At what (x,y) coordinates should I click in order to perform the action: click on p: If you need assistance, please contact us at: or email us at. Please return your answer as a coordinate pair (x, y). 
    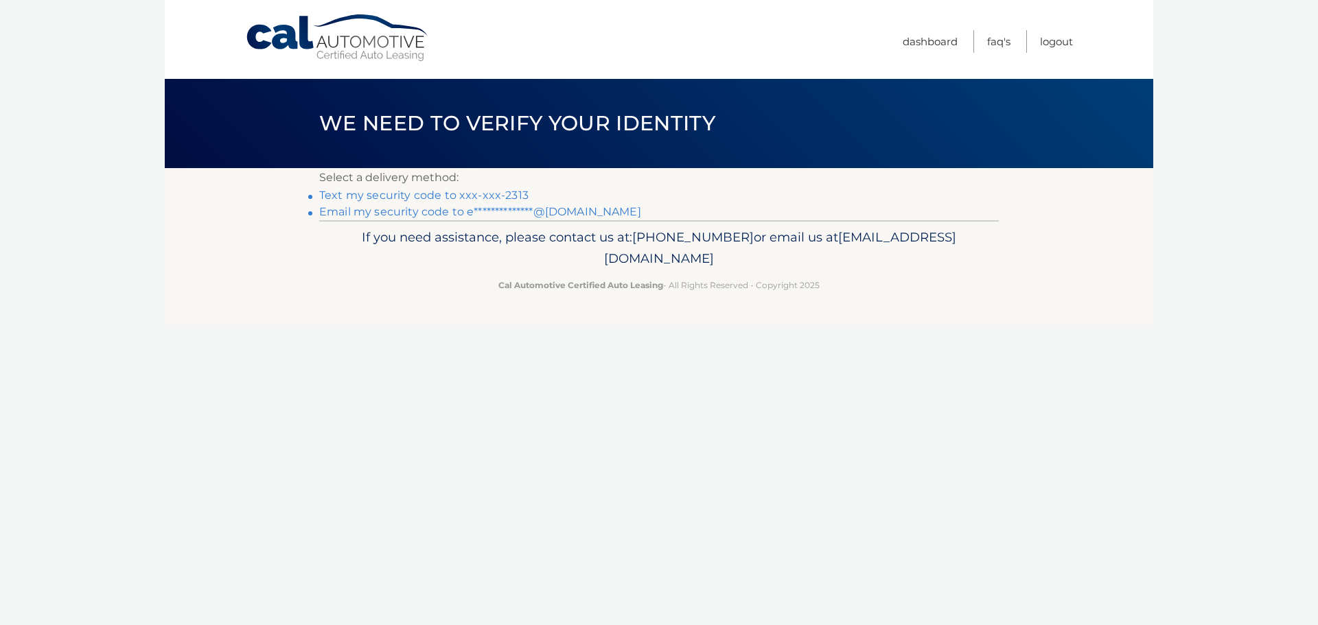
    Looking at the image, I should click on (659, 249).